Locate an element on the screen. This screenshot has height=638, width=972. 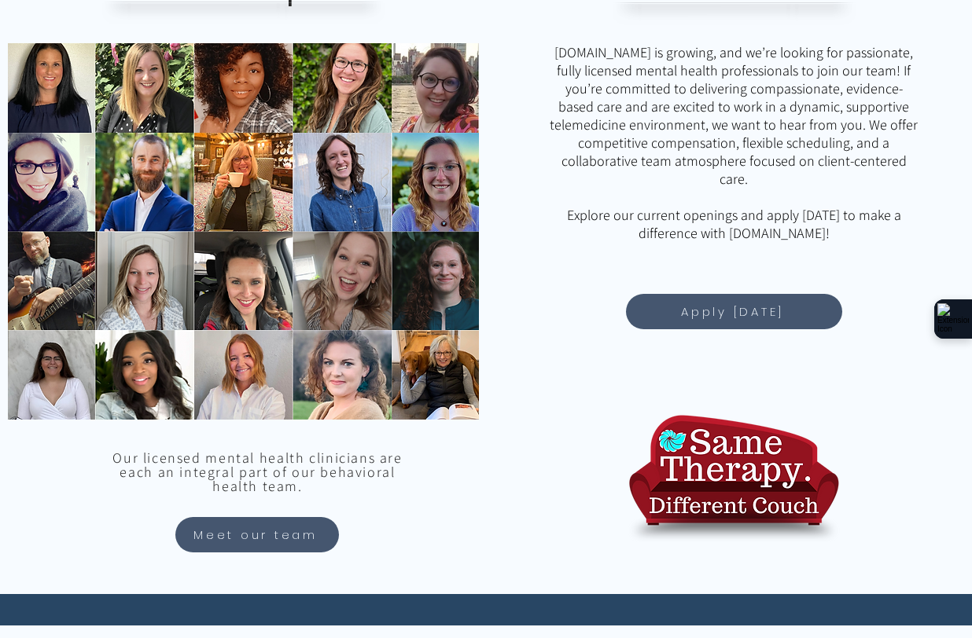
img: Homepage Collage.png is located at coordinates (243, 231).